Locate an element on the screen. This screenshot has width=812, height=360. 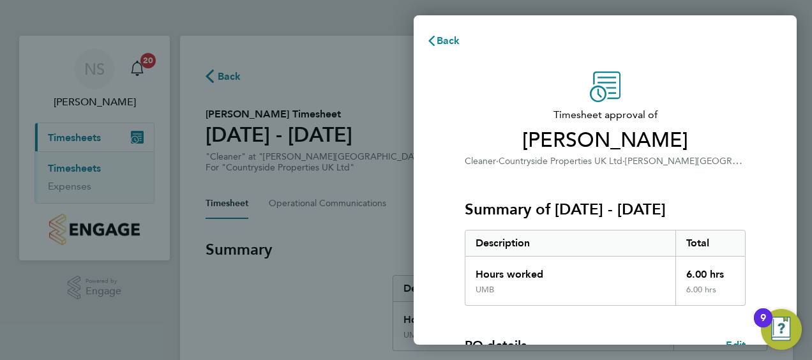
span: Back is located at coordinates (448, 40).